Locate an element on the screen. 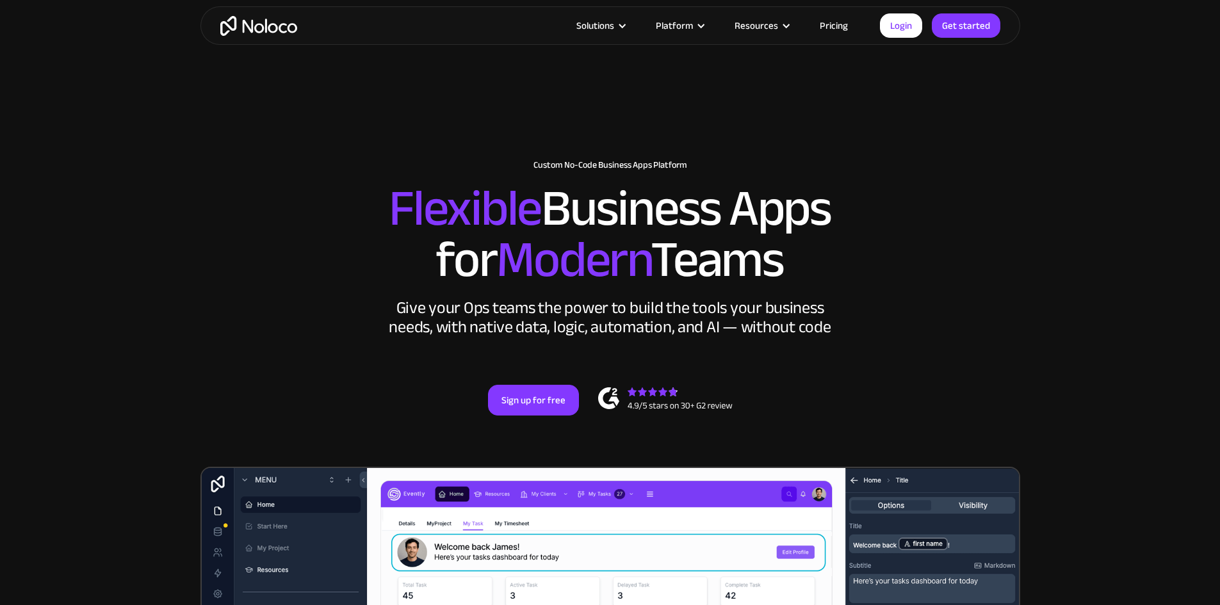  div: Give your Ops teams the power to build the tools your business needs, with native data, logic, au... is located at coordinates (610, 318).